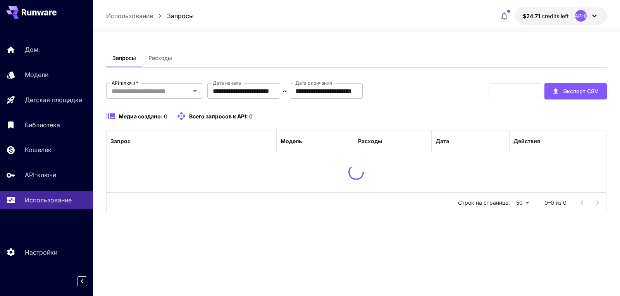  I want to click on font: Всего запросов к API:, so click(218, 116).